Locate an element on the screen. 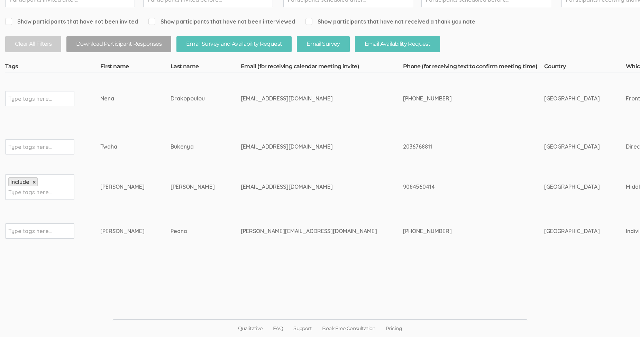  button: Email Survey is located at coordinates (323, 44).